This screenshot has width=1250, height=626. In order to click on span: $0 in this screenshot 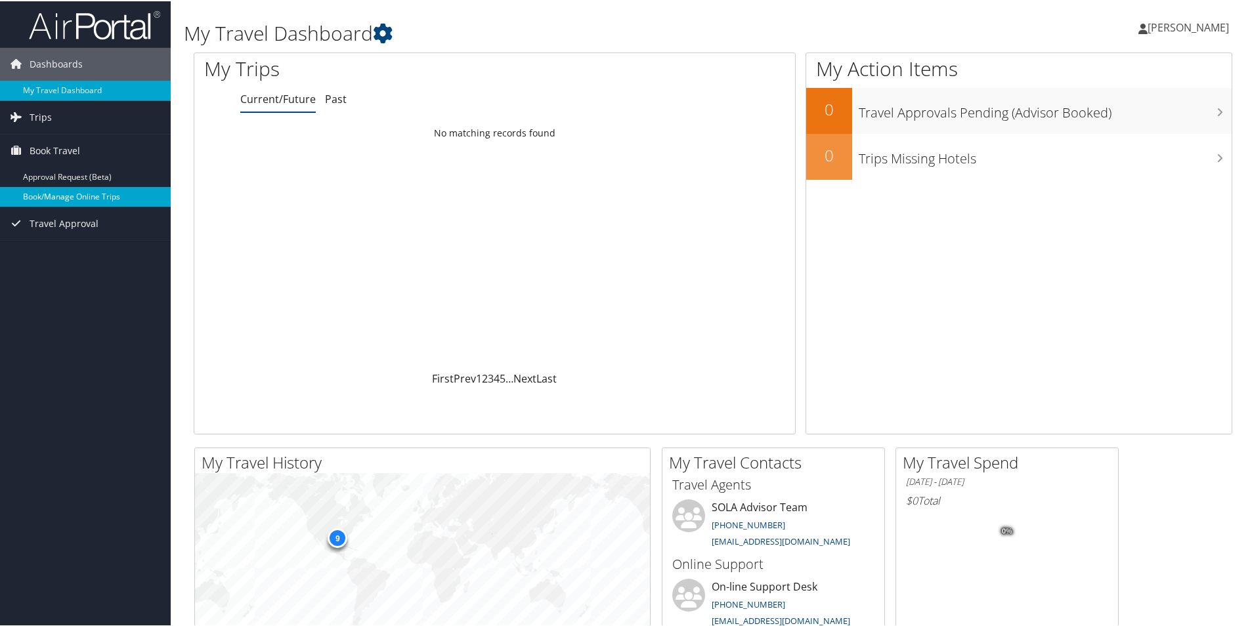, I will do `click(912, 500)`.